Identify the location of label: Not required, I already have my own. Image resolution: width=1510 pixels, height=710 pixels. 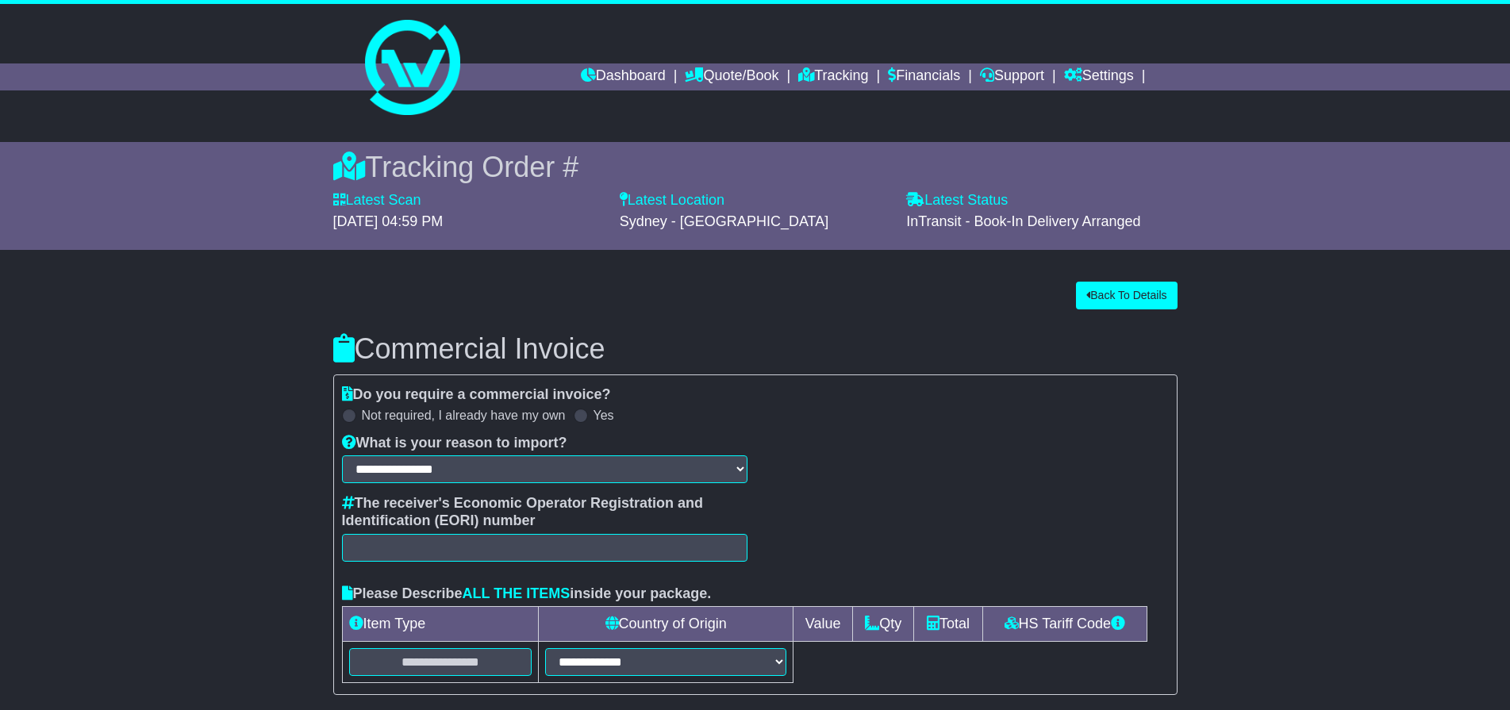
(463, 415).